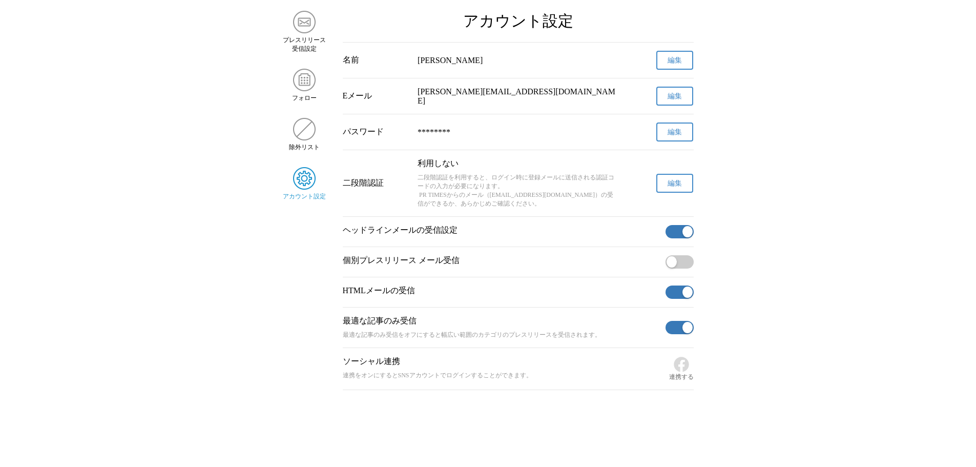 This screenshot has width=976, height=467. I want to click on a: アカウント設定アカウント設定, so click(304, 184).